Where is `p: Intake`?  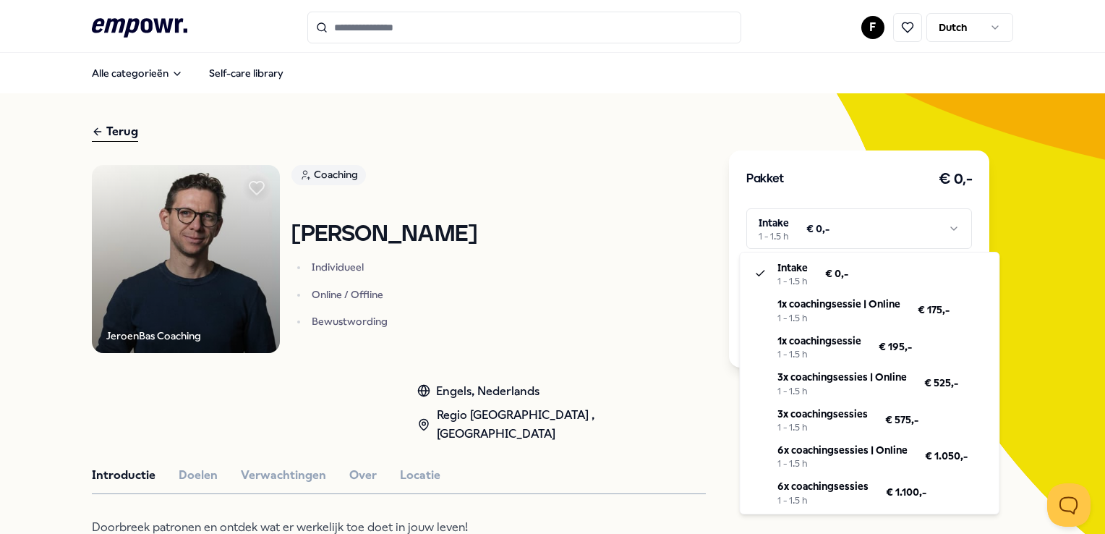 p: Intake is located at coordinates (792, 267).